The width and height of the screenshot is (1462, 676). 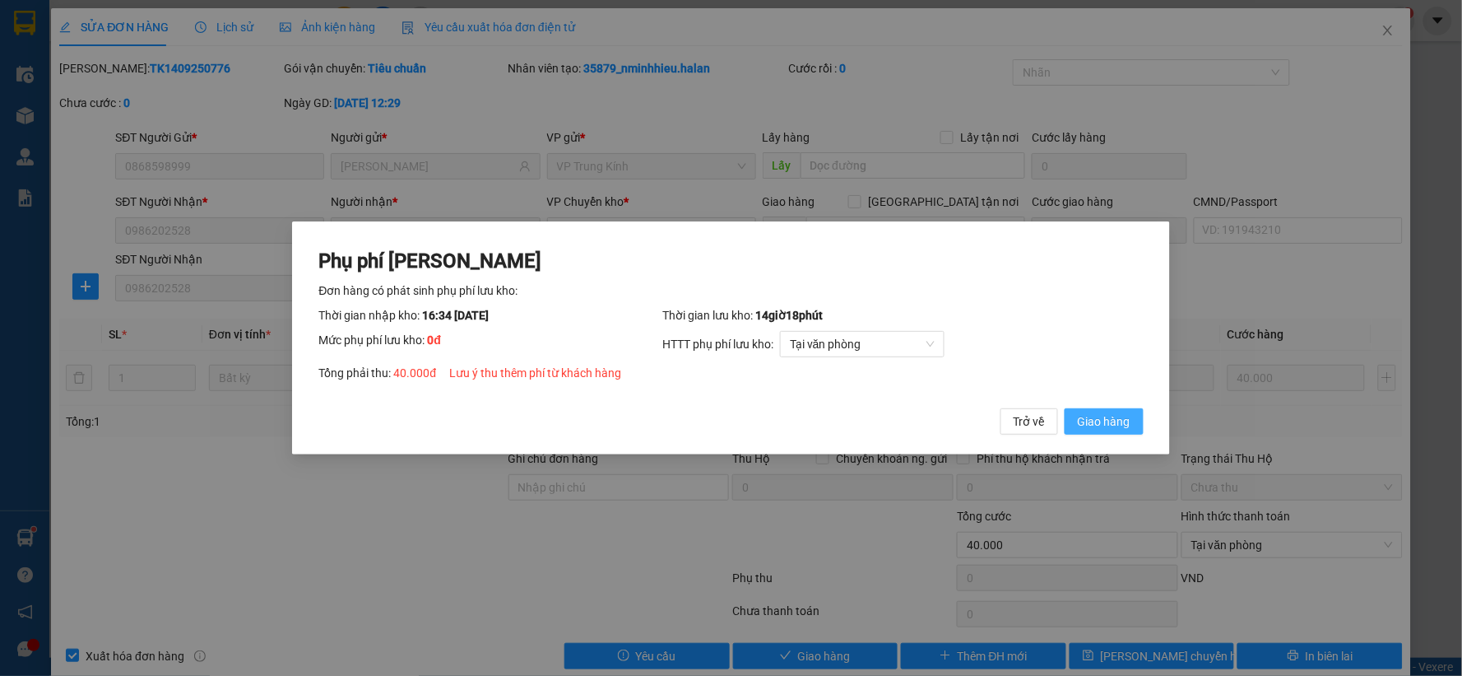 What do you see at coordinates (731, 291) in the screenshot?
I see `div: Đơn hàng có phát sinh phụ phí lưu kho:` at bounding box center [731, 291].